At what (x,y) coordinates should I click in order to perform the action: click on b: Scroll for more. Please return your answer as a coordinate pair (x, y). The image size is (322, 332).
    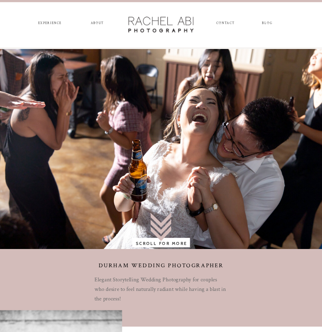
    Looking at the image, I should click on (162, 244).